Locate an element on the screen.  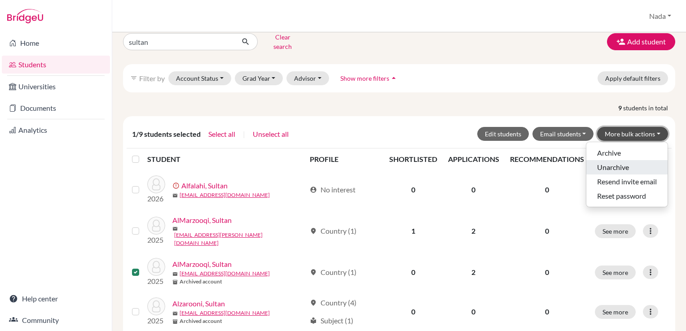
span: Filter by is located at coordinates (152, 78).